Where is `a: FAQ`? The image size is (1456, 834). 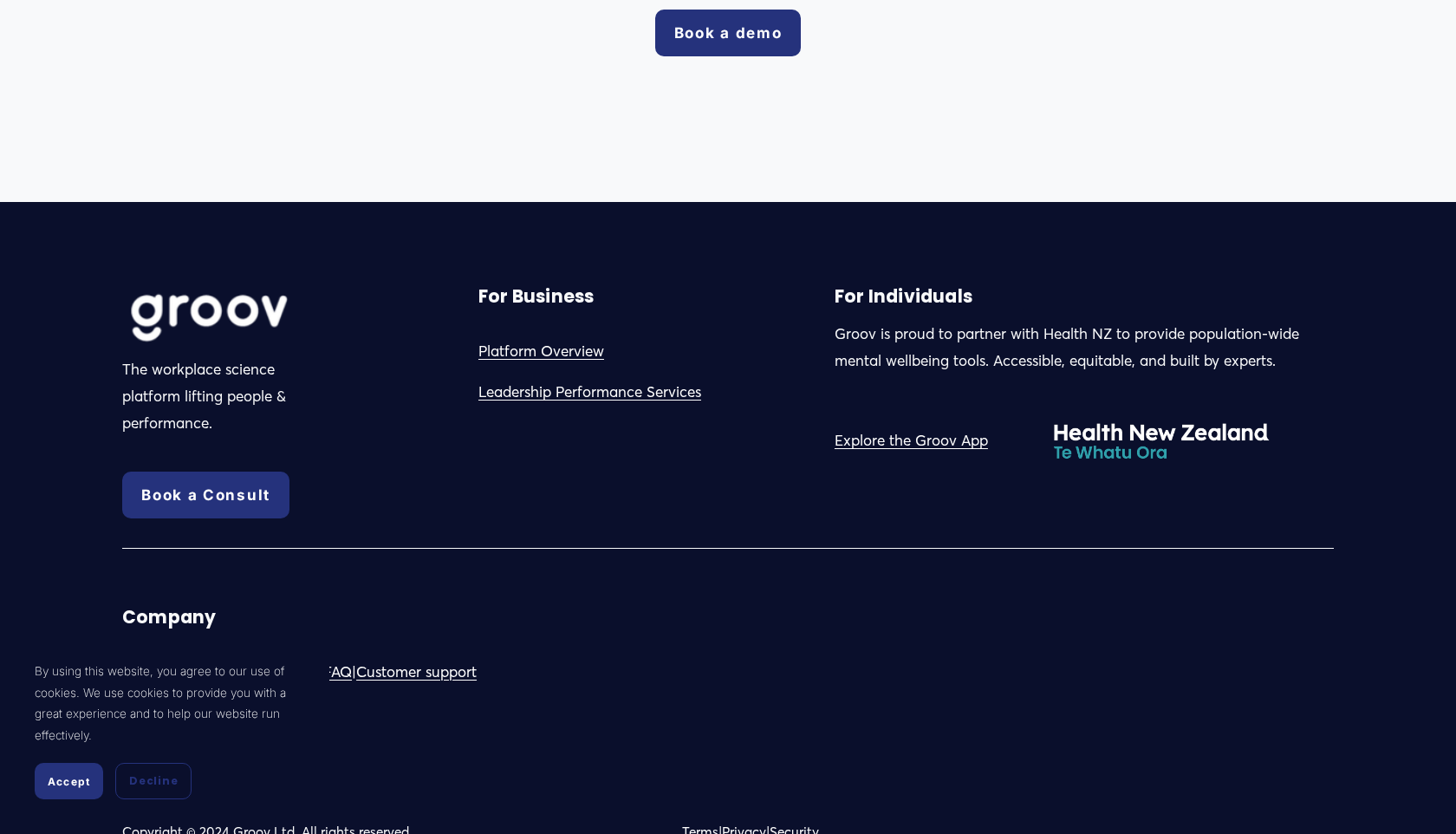
a: FAQ is located at coordinates (337, 672).